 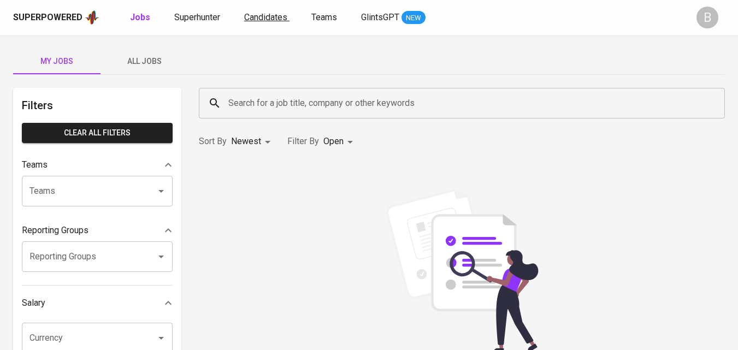 I want to click on span: Teams, so click(x=324, y=17).